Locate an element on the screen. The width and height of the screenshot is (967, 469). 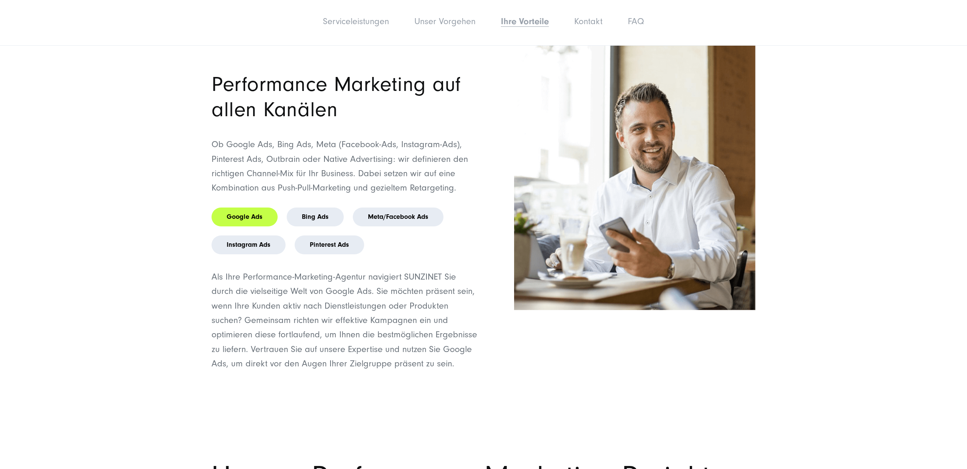
a: Instagram Ads is located at coordinates (248, 245).